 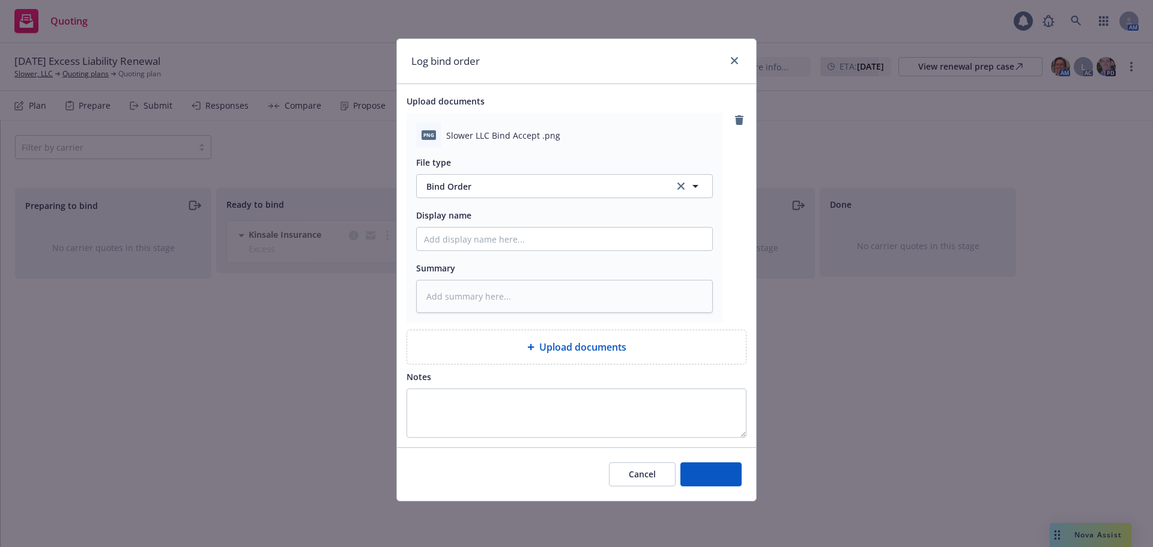 What do you see at coordinates (444, 215) in the screenshot?
I see `span: Display name` at bounding box center [444, 215].